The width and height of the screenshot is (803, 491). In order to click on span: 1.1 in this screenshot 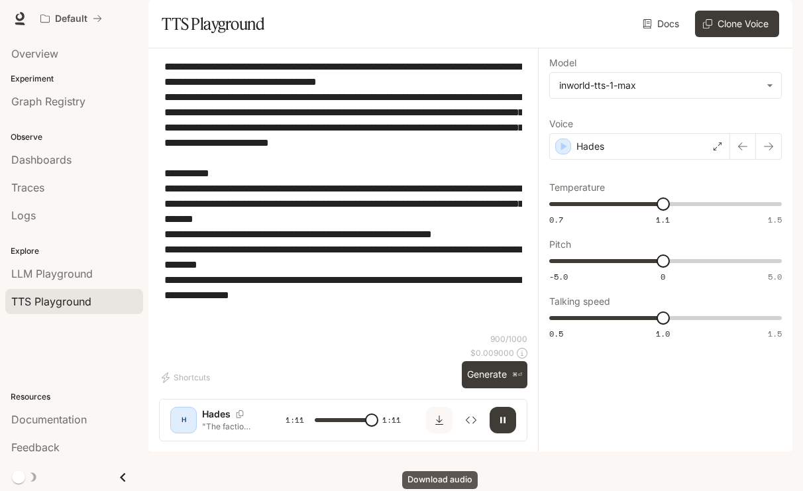, I will do `click(663, 219)`.